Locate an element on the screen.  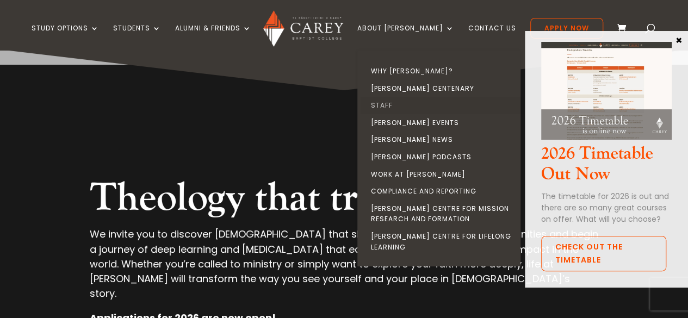
a: Check out the Timetable is located at coordinates (604, 254).